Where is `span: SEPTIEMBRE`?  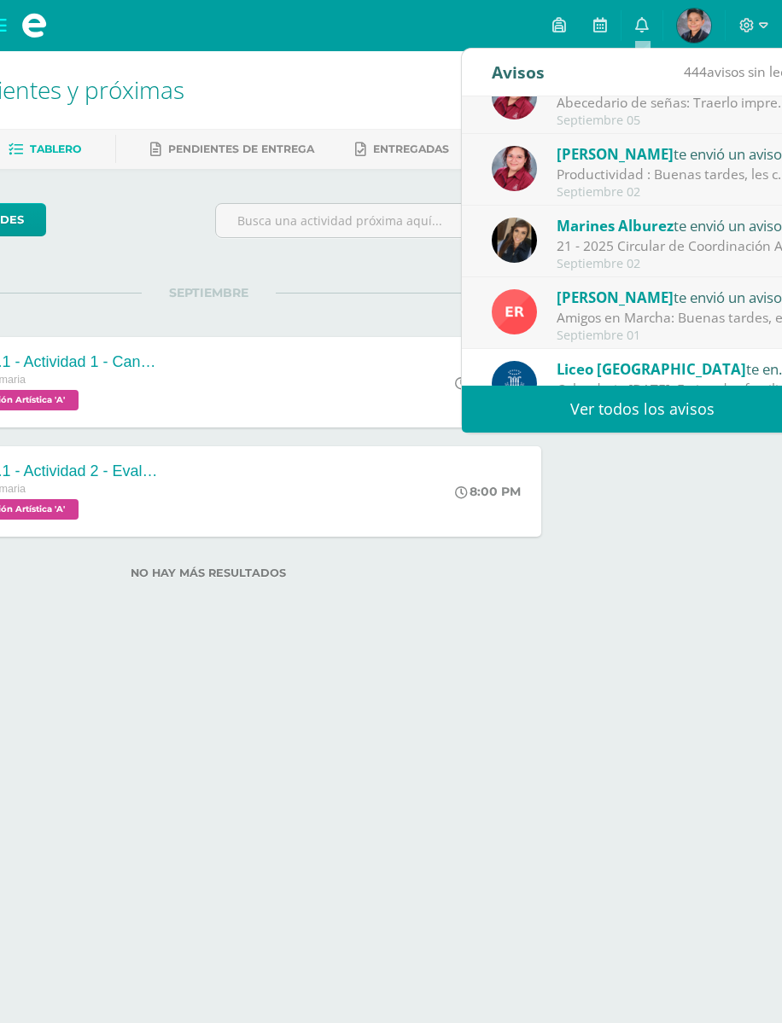 span: SEPTIEMBRE is located at coordinates (208, 293).